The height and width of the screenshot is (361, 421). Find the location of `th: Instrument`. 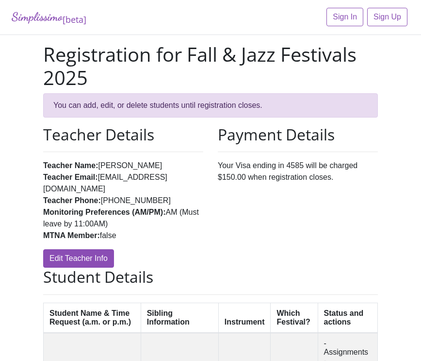

th: Instrument is located at coordinates (245, 317).